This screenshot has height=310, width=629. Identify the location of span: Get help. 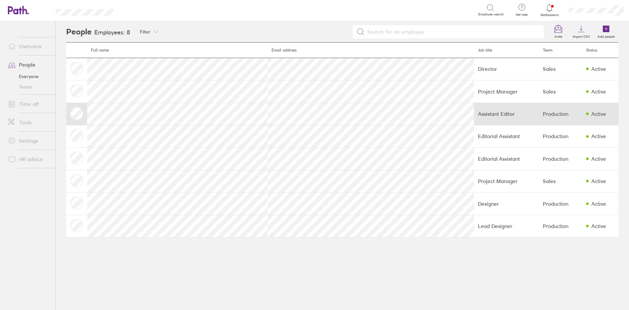
(522, 15).